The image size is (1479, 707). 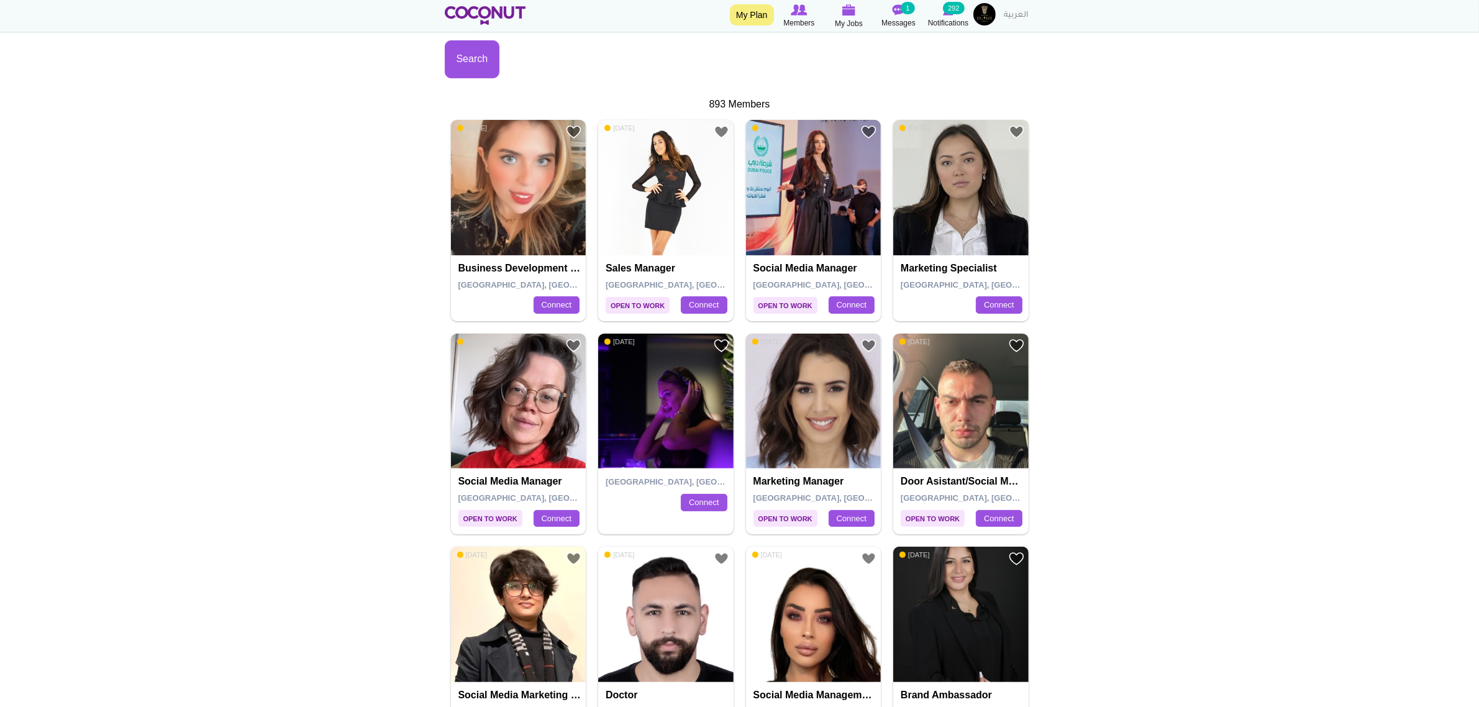 What do you see at coordinates (485, 16) in the screenshot?
I see `img: Home` at bounding box center [485, 16].